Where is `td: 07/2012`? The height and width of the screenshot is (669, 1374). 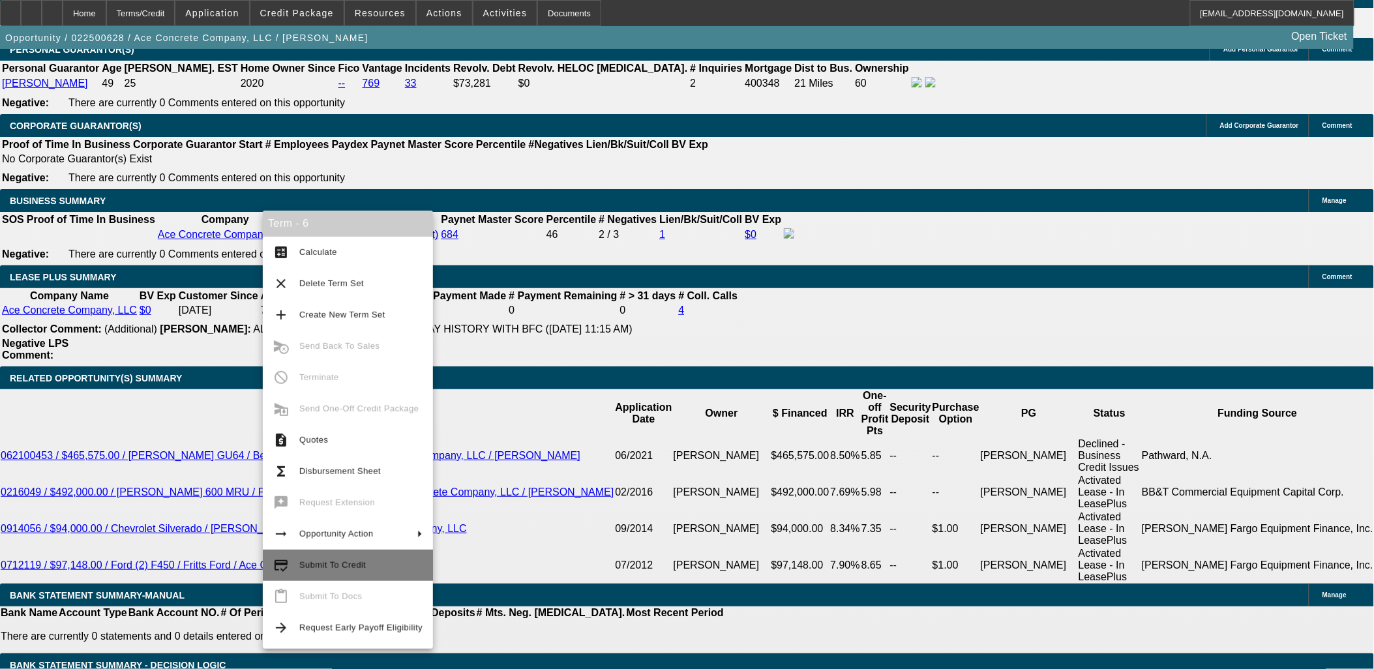 td: 07/2012 is located at coordinates (644, 566).